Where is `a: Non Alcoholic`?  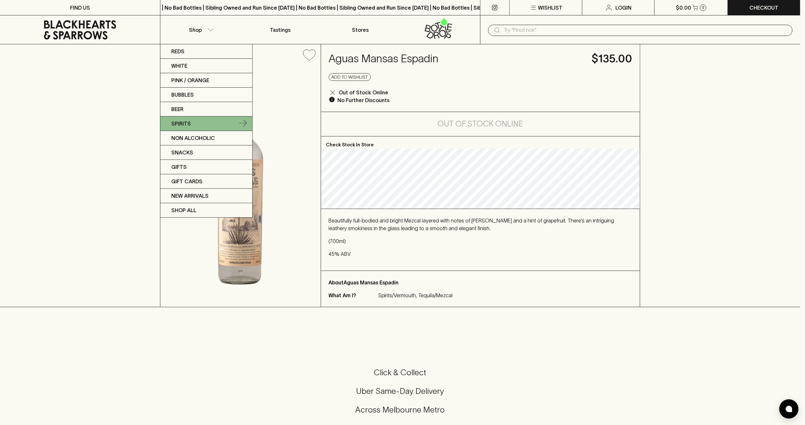
a: Non Alcoholic is located at coordinates (206, 138).